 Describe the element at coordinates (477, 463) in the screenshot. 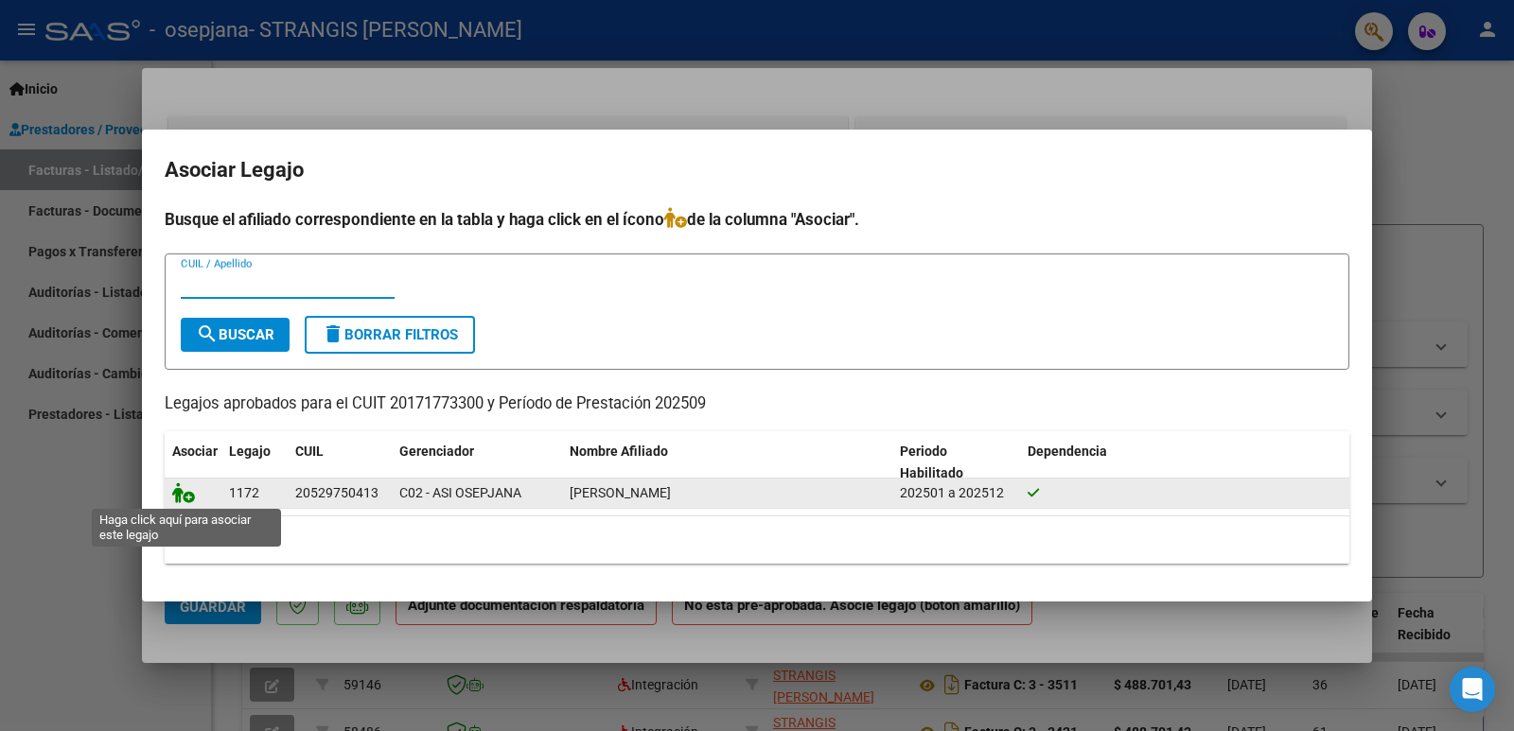

I see `datatable-header-cell: Gerenciador` at that location.